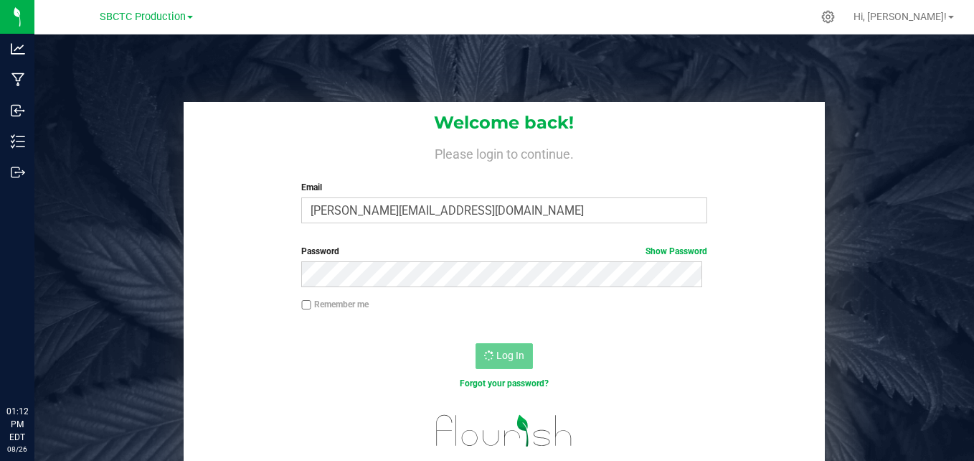  What do you see at coordinates (306, 305) in the screenshot?
I see `input: Remember me` at bounding box center [306, 305].